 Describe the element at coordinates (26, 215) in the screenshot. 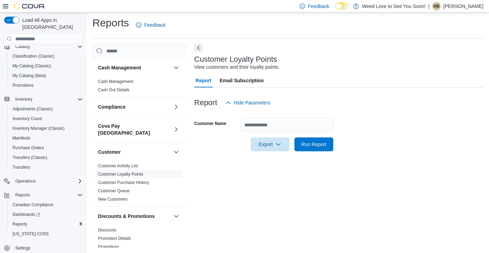

I see `span: Dashboards` at that location.